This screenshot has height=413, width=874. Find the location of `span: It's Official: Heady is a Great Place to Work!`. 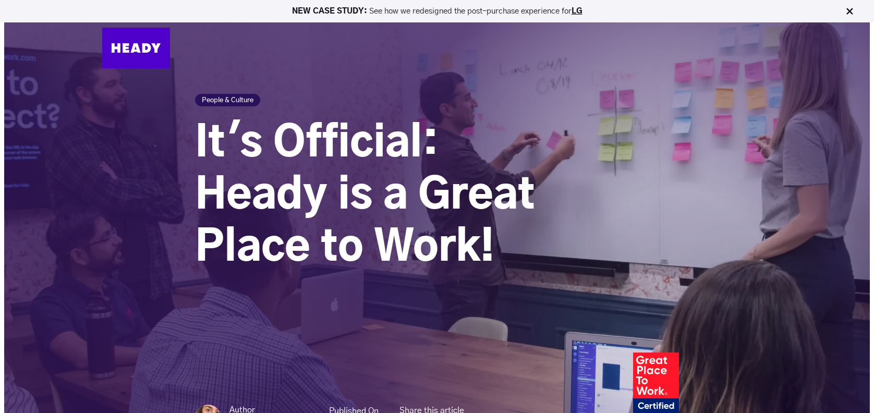

span: It's Official: Heady is a Great Place to Work! is located at coordinates (365, 196).